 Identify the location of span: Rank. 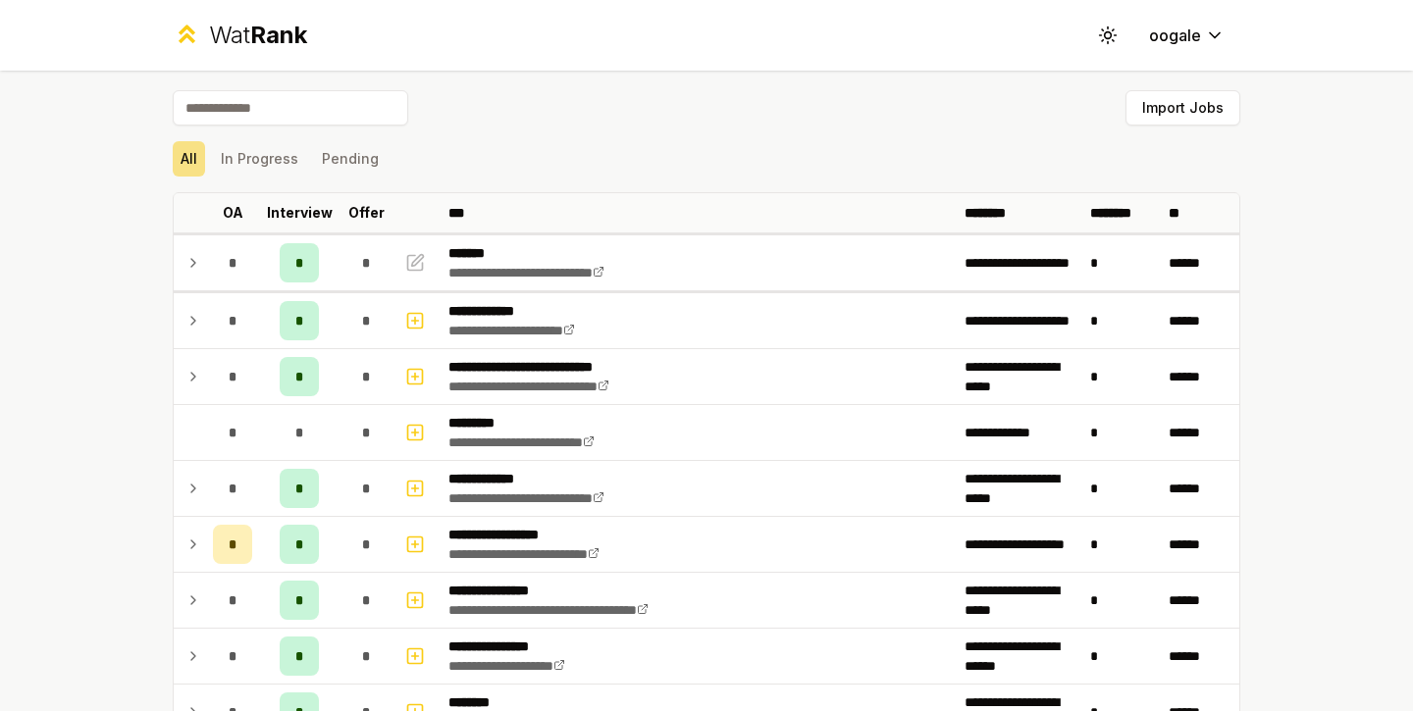
(279, 34).